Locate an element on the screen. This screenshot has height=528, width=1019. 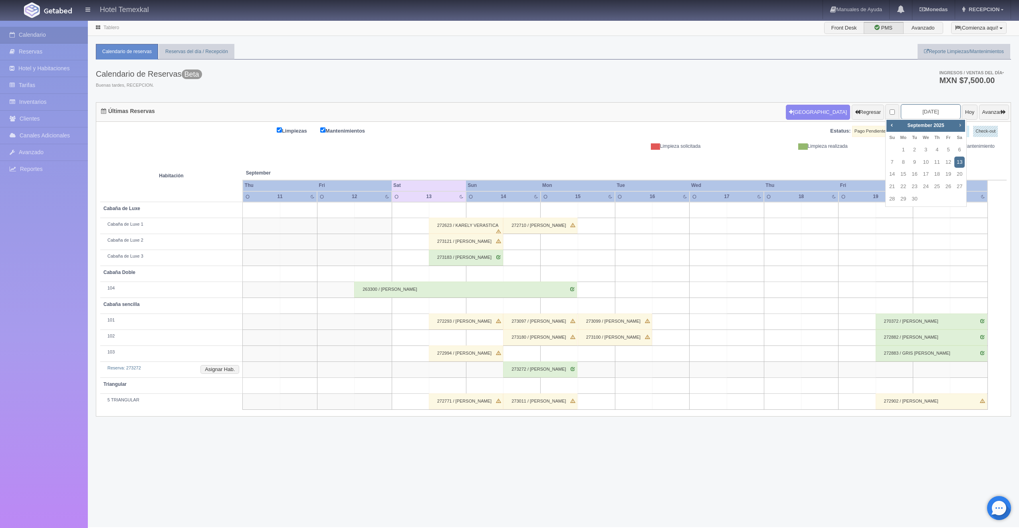
a: 29 is located at coordinates (903, 199).